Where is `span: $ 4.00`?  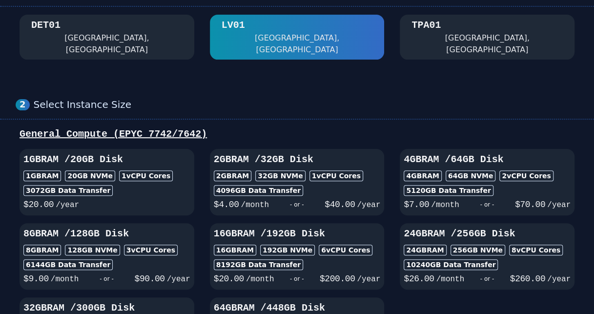
span: $ 4.00 is located at coordinates (226, 204).